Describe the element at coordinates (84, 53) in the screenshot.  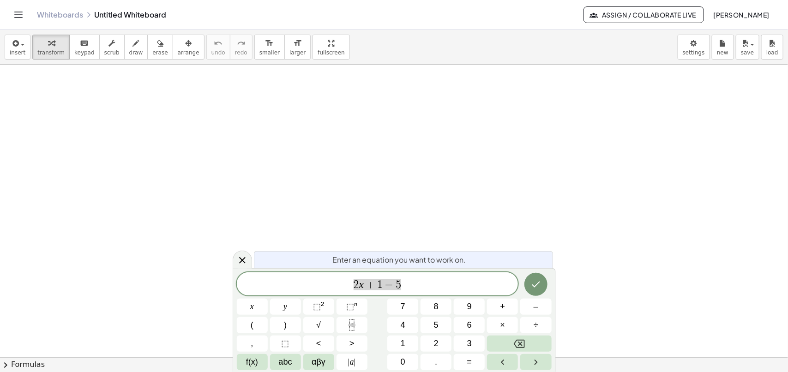
I see `span: keypad` at that location.